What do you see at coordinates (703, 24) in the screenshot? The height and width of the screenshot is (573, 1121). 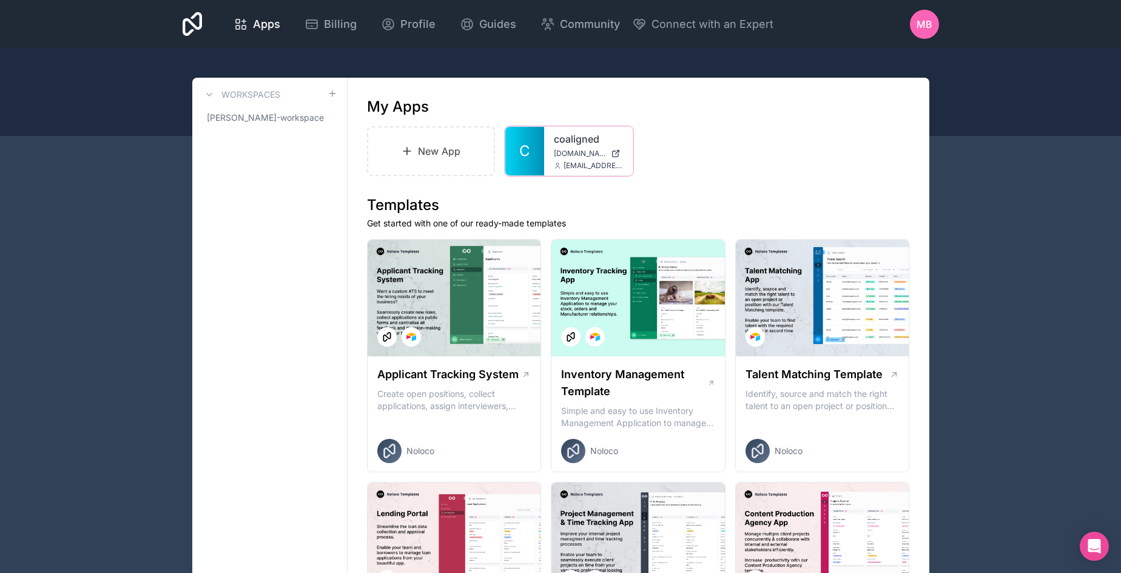 I see `button: Connect with an Expert` at bounding box center [703, 24].